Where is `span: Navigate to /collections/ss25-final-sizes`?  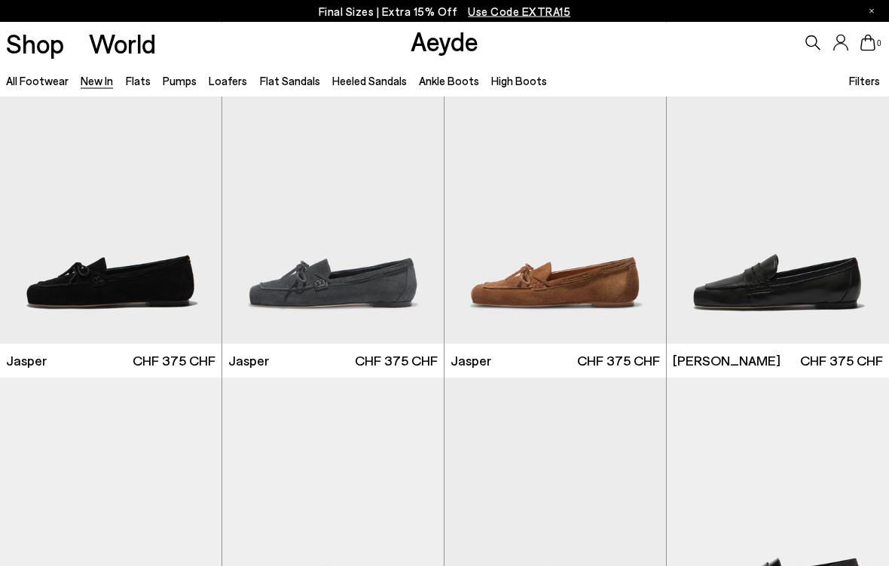 span: Navigate to /collections/ss25-final-sizes is located at coordinates (519, 11).